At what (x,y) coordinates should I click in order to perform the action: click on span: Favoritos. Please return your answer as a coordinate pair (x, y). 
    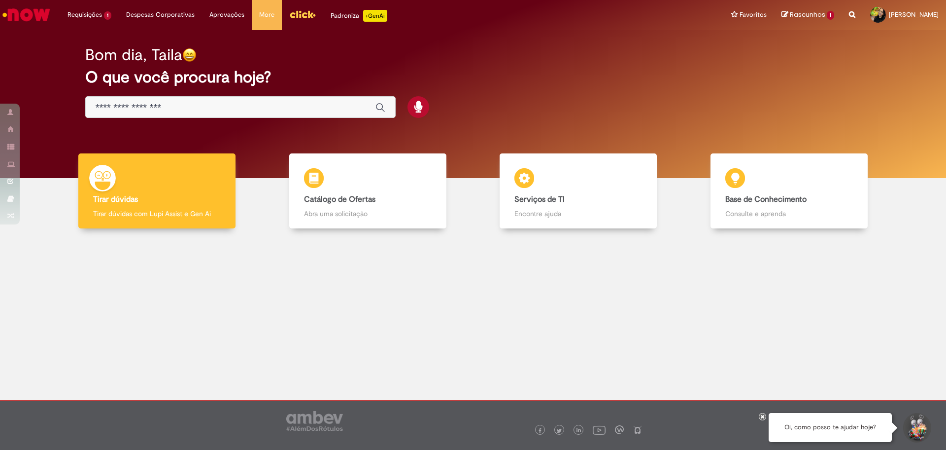
    Looking at the image, I should click on (753, 15).